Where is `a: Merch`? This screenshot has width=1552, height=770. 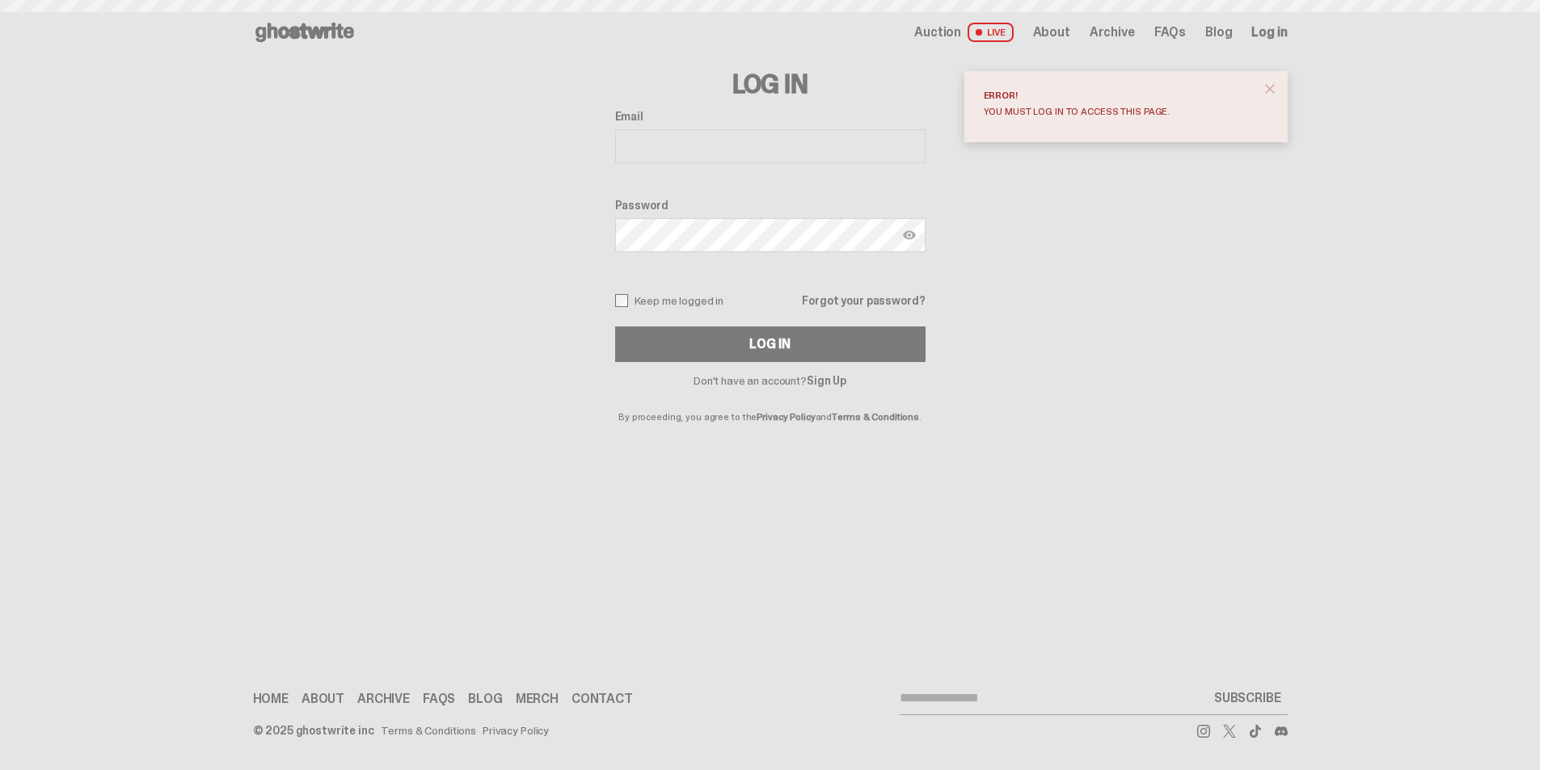
a: Merch is located at coordinates (537, 699).